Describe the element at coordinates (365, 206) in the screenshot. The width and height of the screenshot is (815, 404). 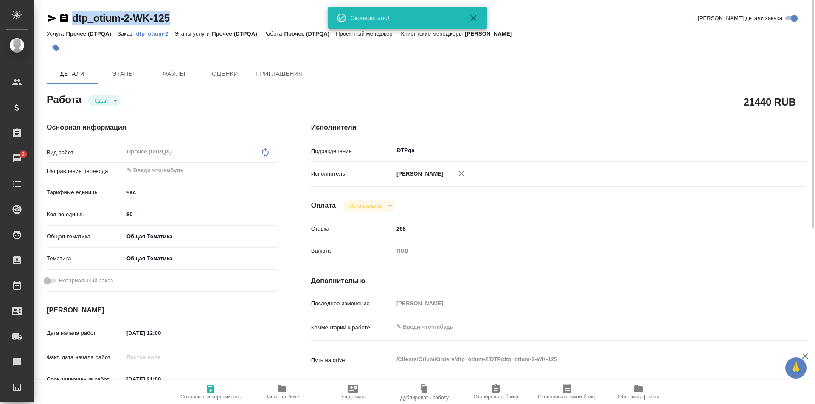
I see `button: Не оплачена` at that location.